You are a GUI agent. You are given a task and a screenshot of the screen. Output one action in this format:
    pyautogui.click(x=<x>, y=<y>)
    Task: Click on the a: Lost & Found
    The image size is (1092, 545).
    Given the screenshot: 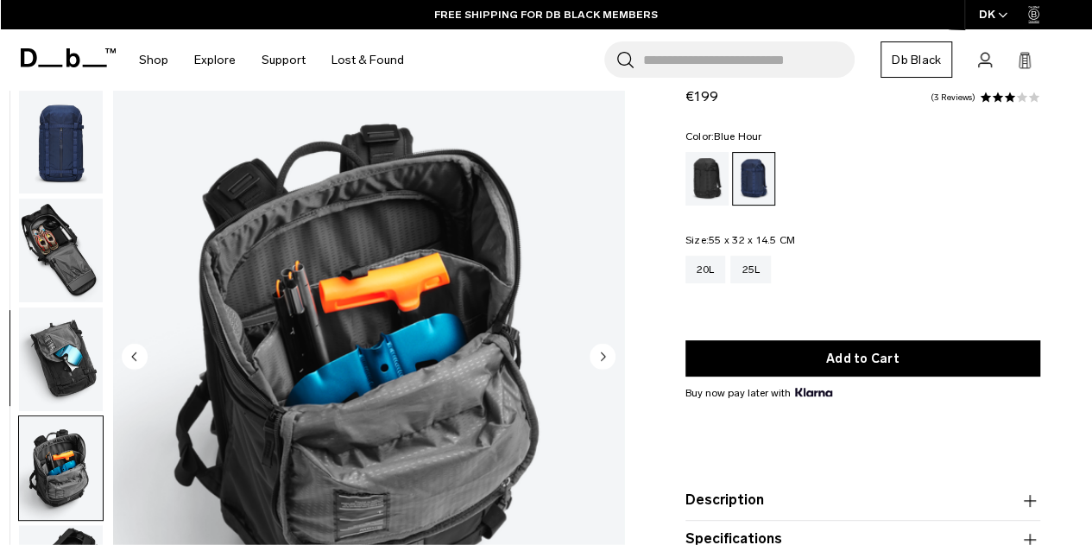 What is the action you would take?
    pyautogui.click(x=368, y=60)
    